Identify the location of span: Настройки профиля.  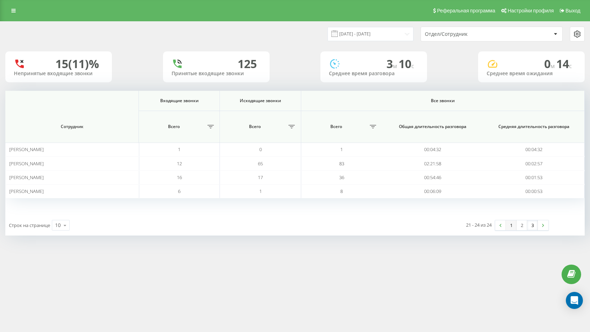
(530, 11).